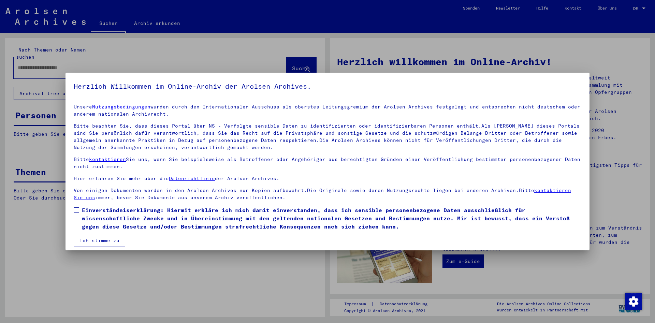 The height and width of the screenshot is (323, 655). What do you see at coordinates (332, 218) in the screenshot?
I see `span: Einverständniserklärung: Hiermit erkläre ich mich damit einverstanden, dass ich sensible personen...` at bounding box center [332, 218].